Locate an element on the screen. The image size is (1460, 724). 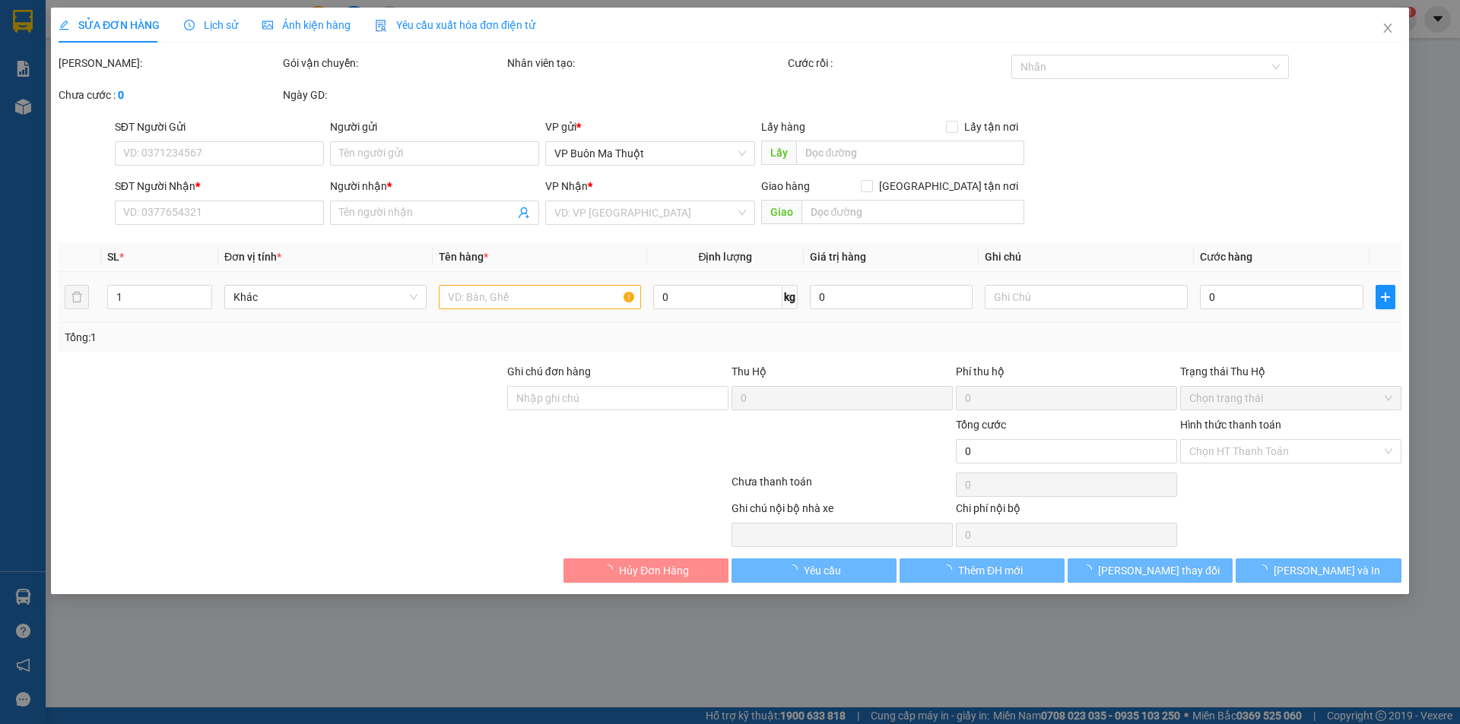
span: VP Nhận is located at coordinates (567, 186).